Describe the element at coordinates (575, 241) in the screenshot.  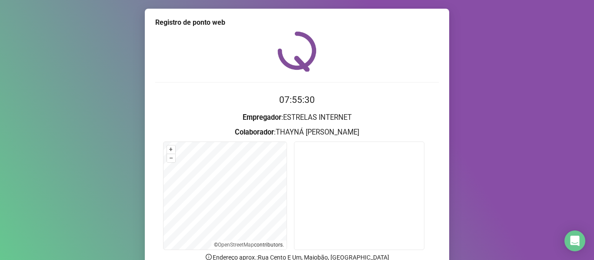
I see `div: Open Intercom Messenger` at that location.